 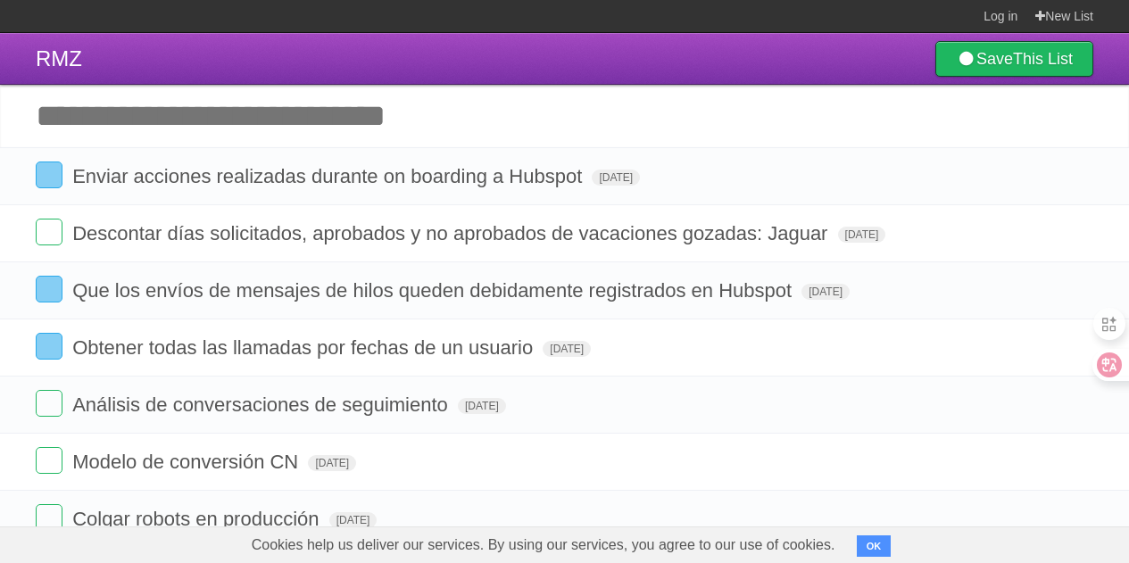 I want to click on span: Enviar acciones realizadas durante on boarding a Hubspot, so click(x=329, y=176).